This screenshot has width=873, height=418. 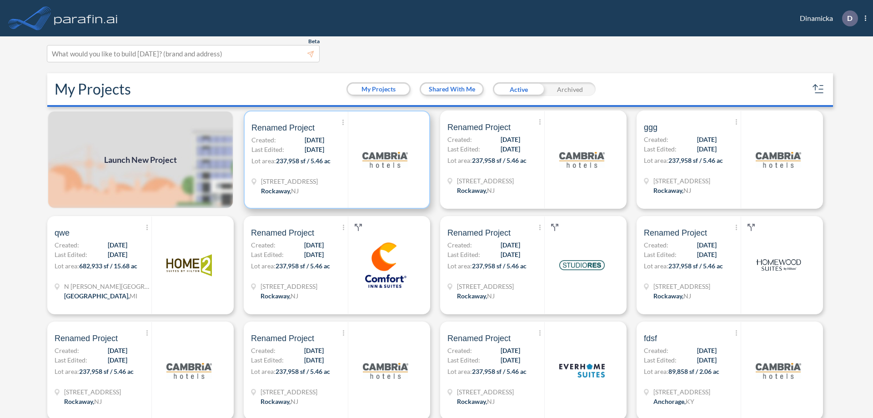 I want to click on h2: My Projects, so click(x=93, y=89).